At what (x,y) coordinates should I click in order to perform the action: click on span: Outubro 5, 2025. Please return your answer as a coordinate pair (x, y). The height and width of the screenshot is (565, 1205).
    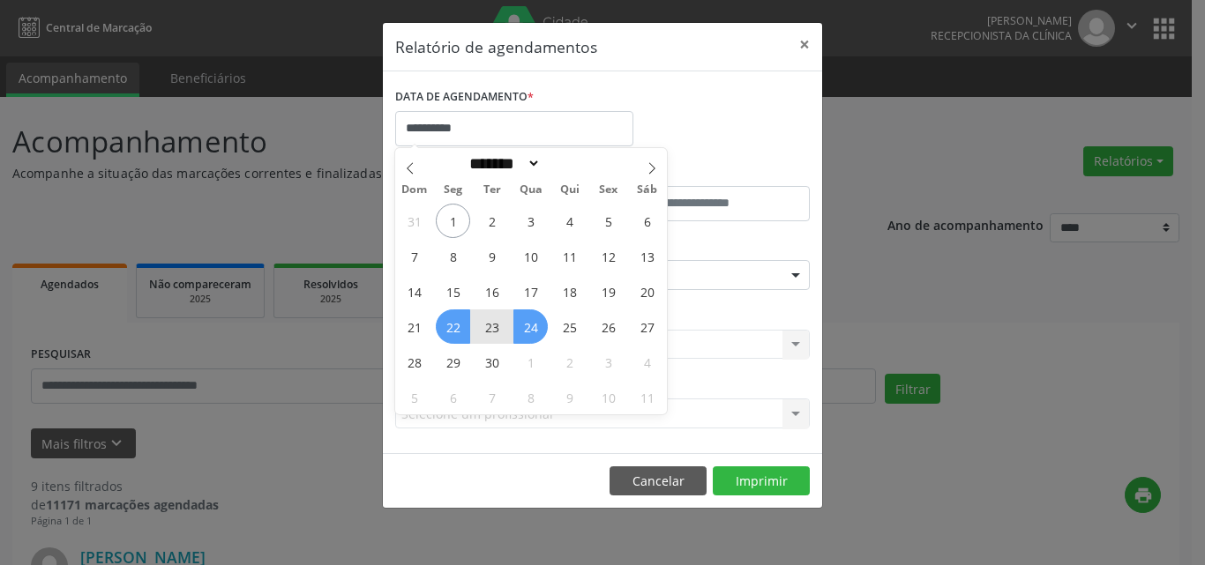
    Looking at the image, I should click on (414, 397).